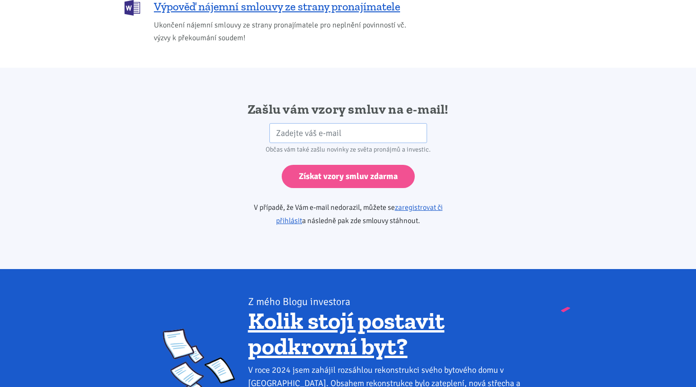  I want to click on p: V případě, že Vám e-mail nedorazil, můžete se a následně pak zde smlouvy stáhnout., so click(348, 214).